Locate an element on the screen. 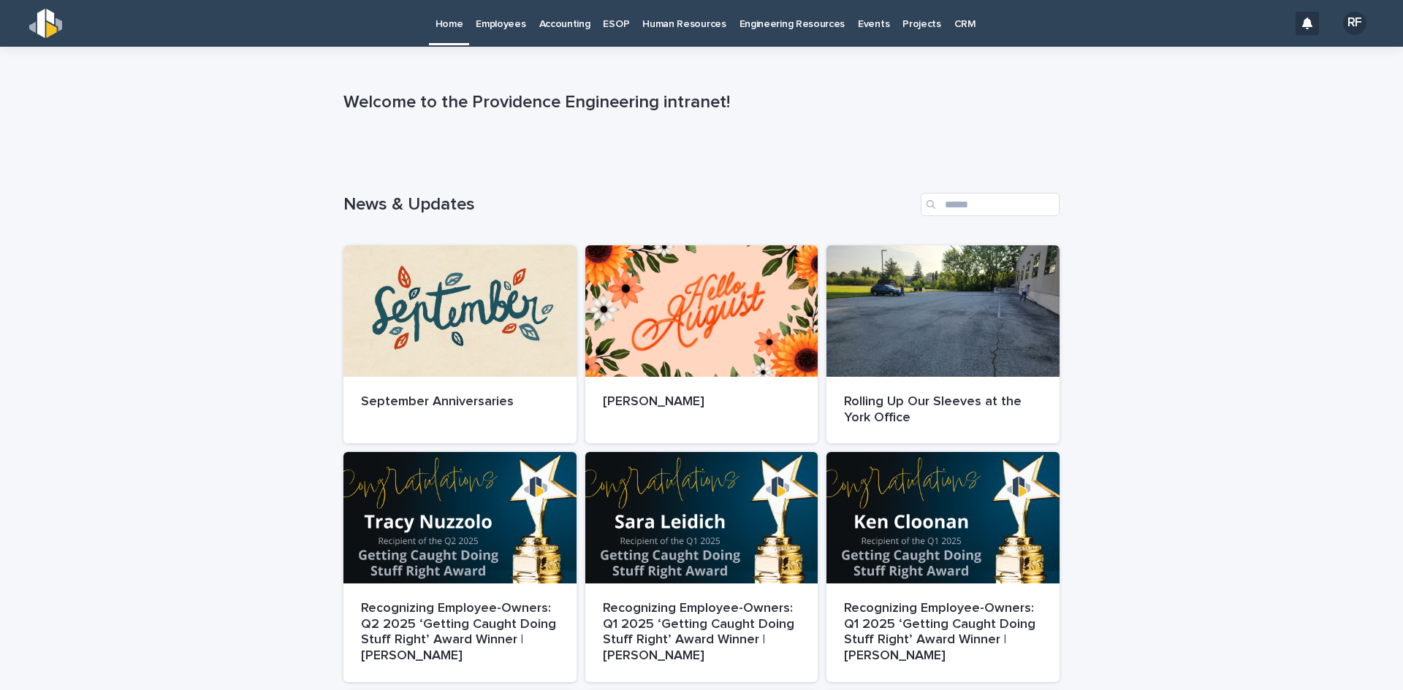  p: September Anniversaries is located at coordinates (460, 403).